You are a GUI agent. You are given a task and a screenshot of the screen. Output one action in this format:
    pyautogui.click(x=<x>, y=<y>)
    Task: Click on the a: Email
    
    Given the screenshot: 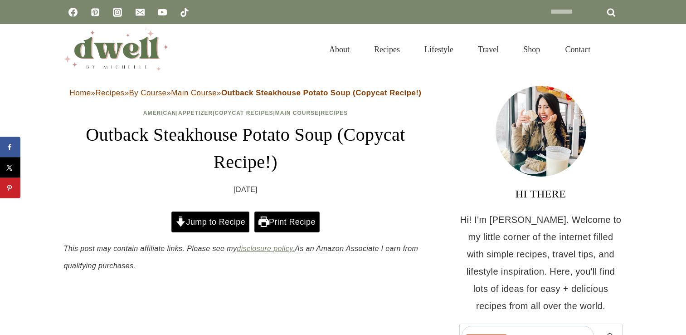 What is the action you would take?
    pyautogui.click(x=140, y=12)
    